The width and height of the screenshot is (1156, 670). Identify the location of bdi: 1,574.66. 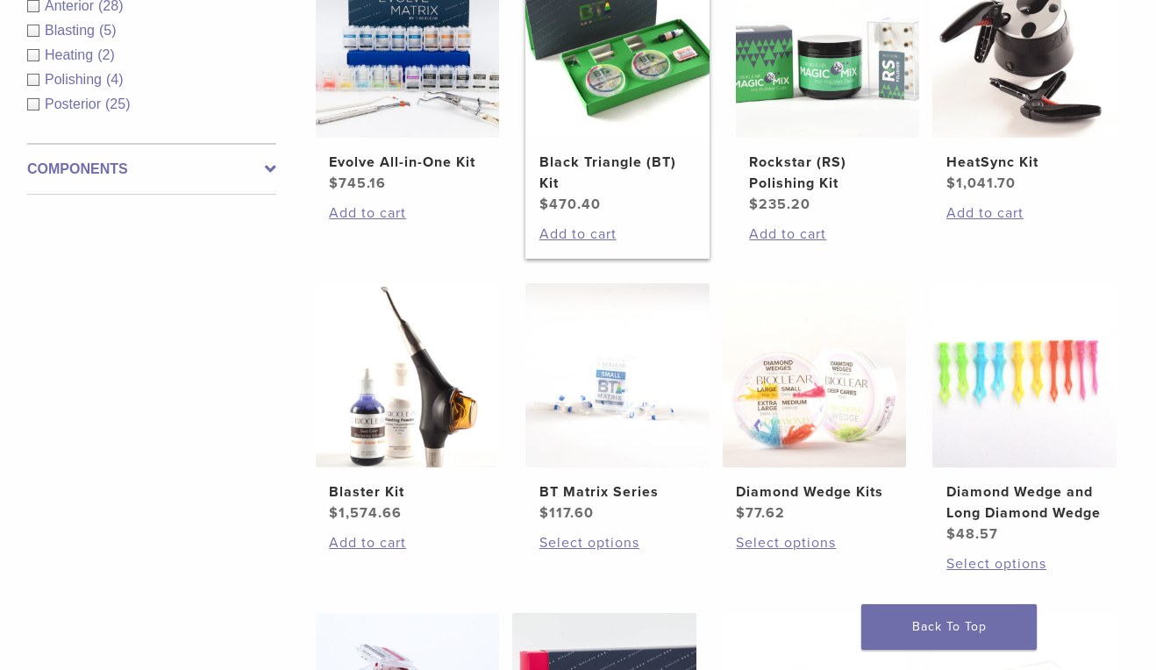
(365, 513).